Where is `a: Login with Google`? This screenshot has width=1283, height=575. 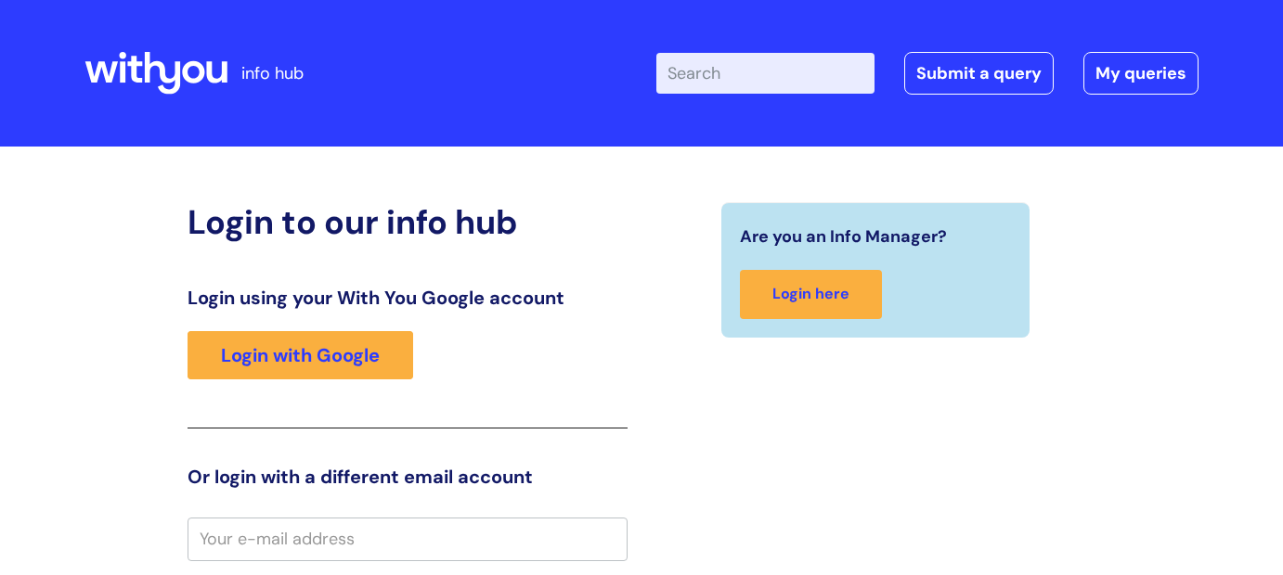 a: Login with Google is located at coordinates (300, 355).